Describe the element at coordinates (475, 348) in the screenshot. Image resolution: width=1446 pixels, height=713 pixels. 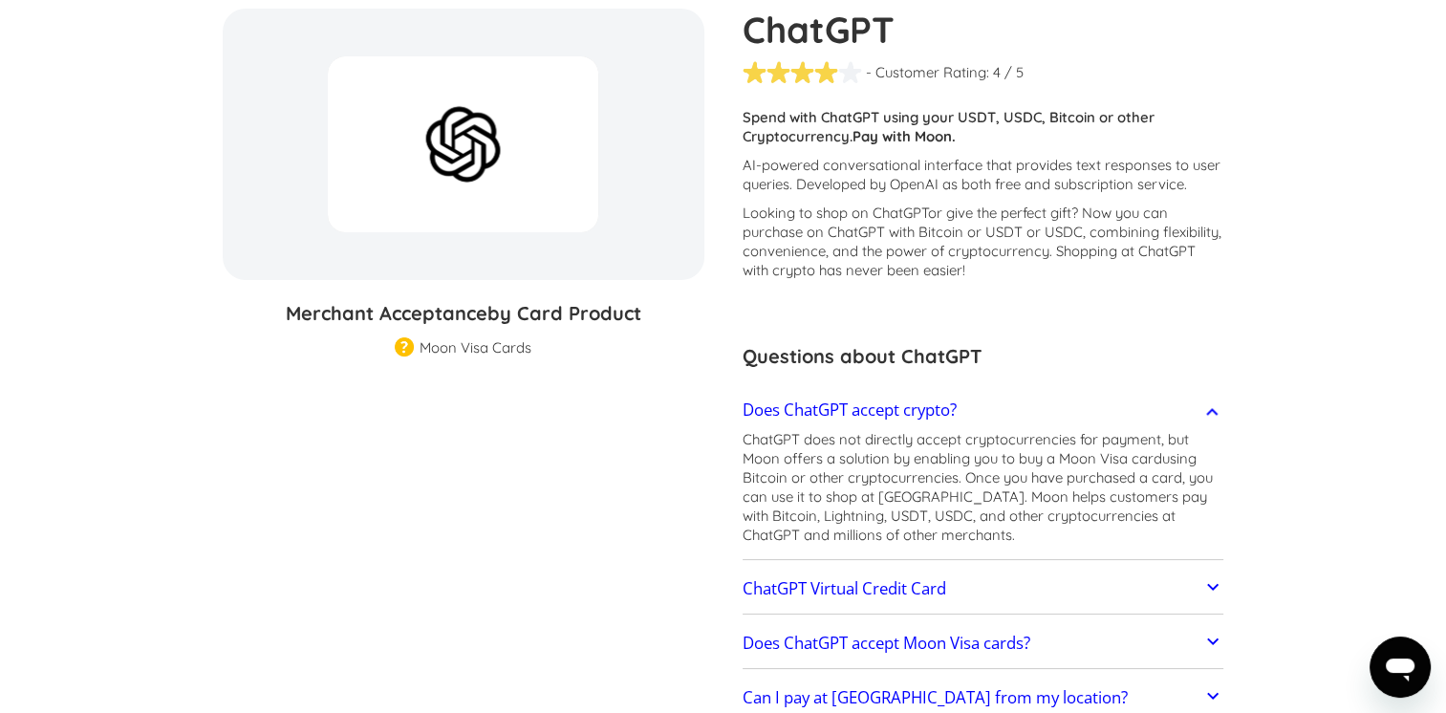
I see `div: Moon Visa Cards` at that location.